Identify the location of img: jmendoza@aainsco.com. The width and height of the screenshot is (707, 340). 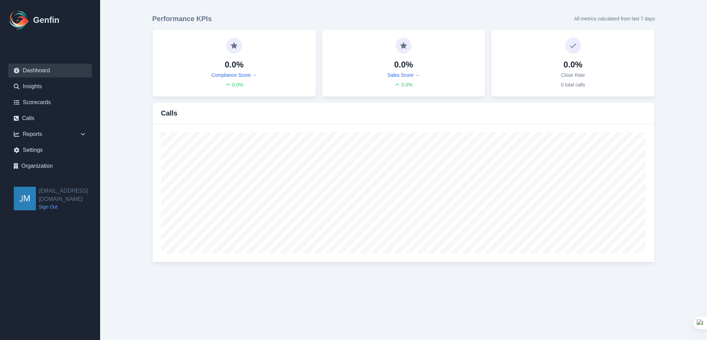
(25, 198).